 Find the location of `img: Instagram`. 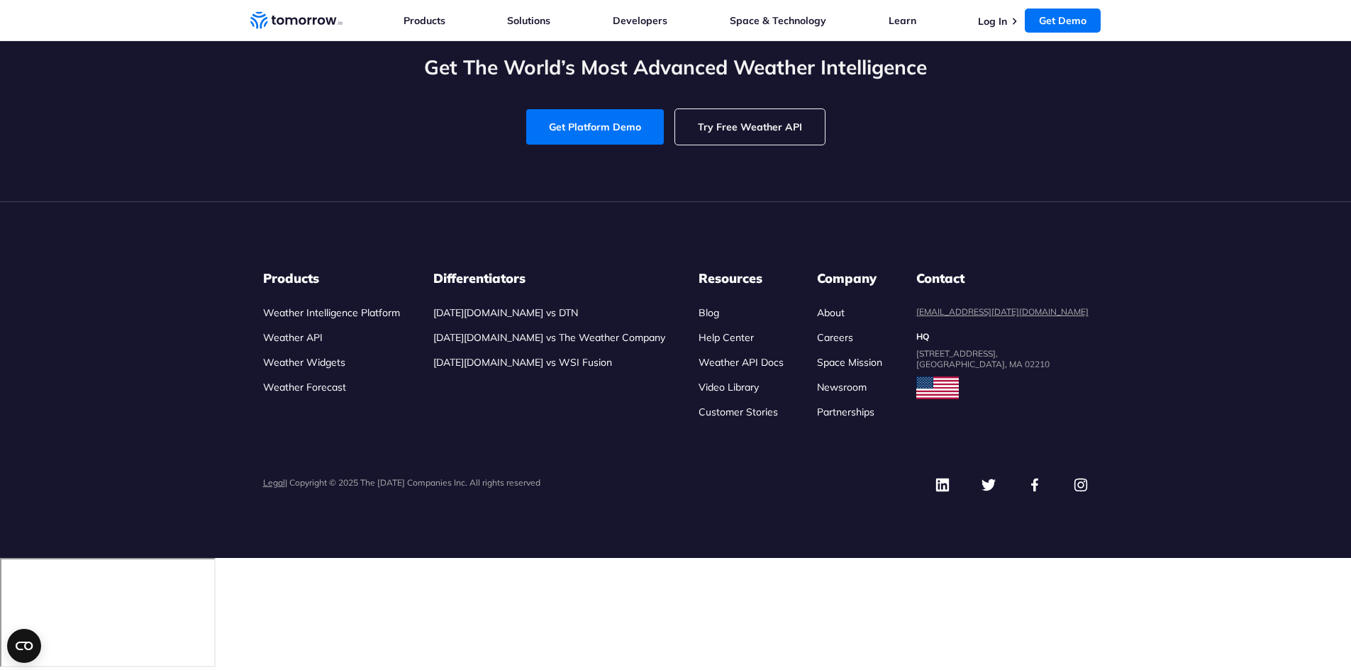

img: Instagram is located at coordinates (1081, 485).